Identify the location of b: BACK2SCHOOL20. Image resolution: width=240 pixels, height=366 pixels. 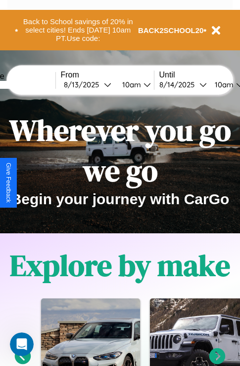
(170, 30).